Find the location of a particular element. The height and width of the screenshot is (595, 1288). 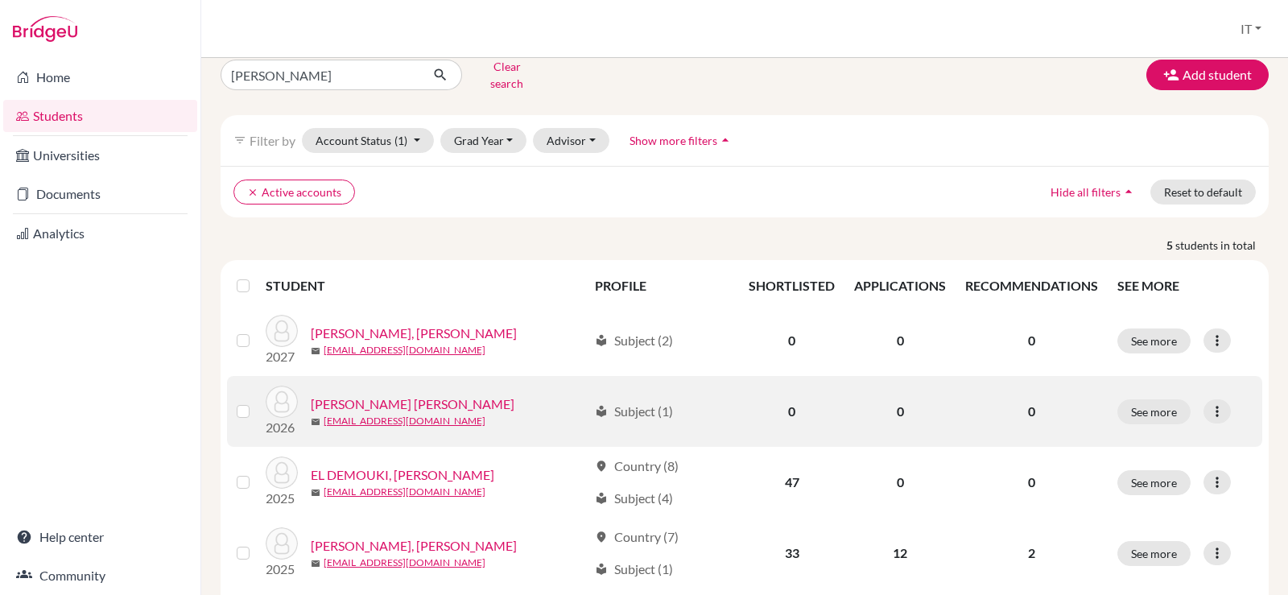

span: Show more filters is located at coordinates (673, 140).